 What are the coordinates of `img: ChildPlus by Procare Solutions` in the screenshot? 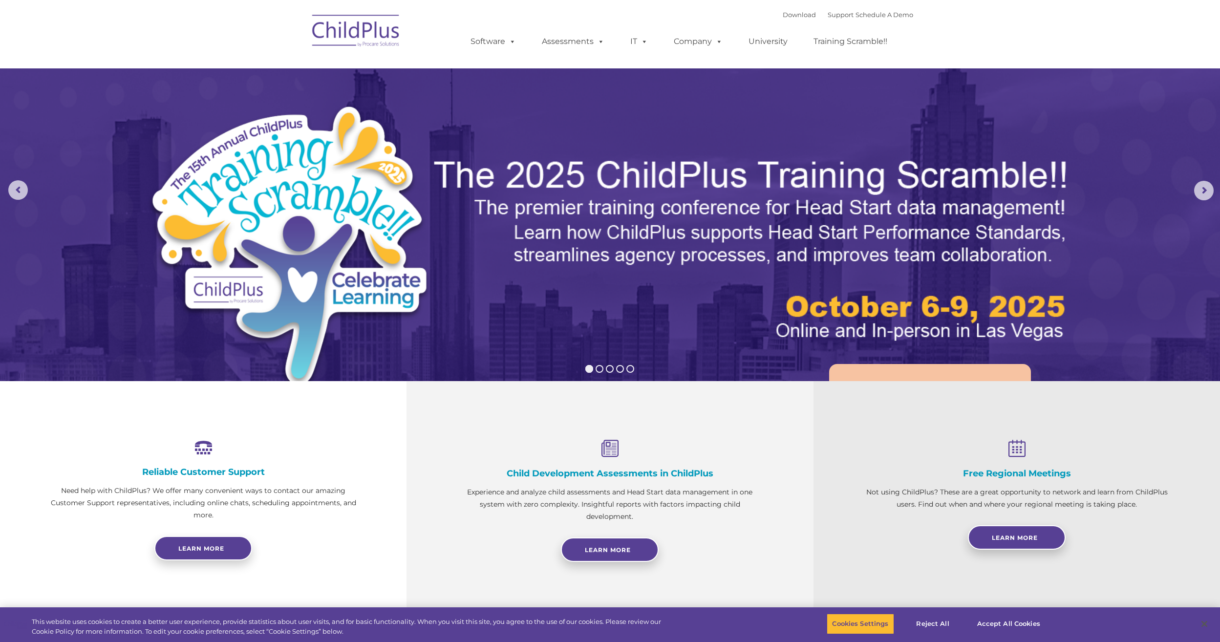 It's located at (356, 32).